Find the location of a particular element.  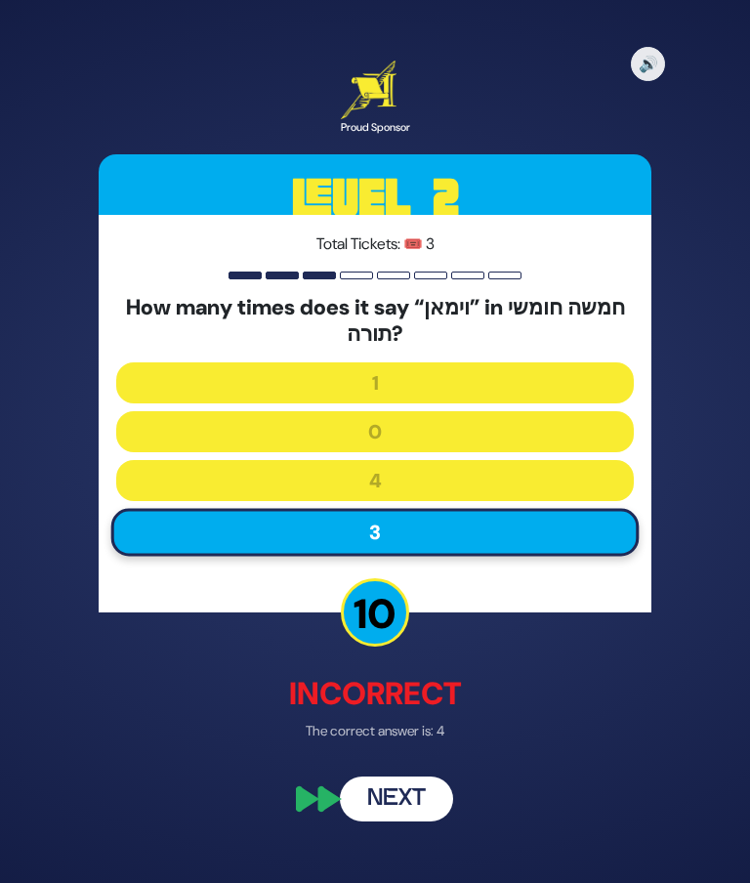

h3: Level 2 is located at coordinates (375, 199).